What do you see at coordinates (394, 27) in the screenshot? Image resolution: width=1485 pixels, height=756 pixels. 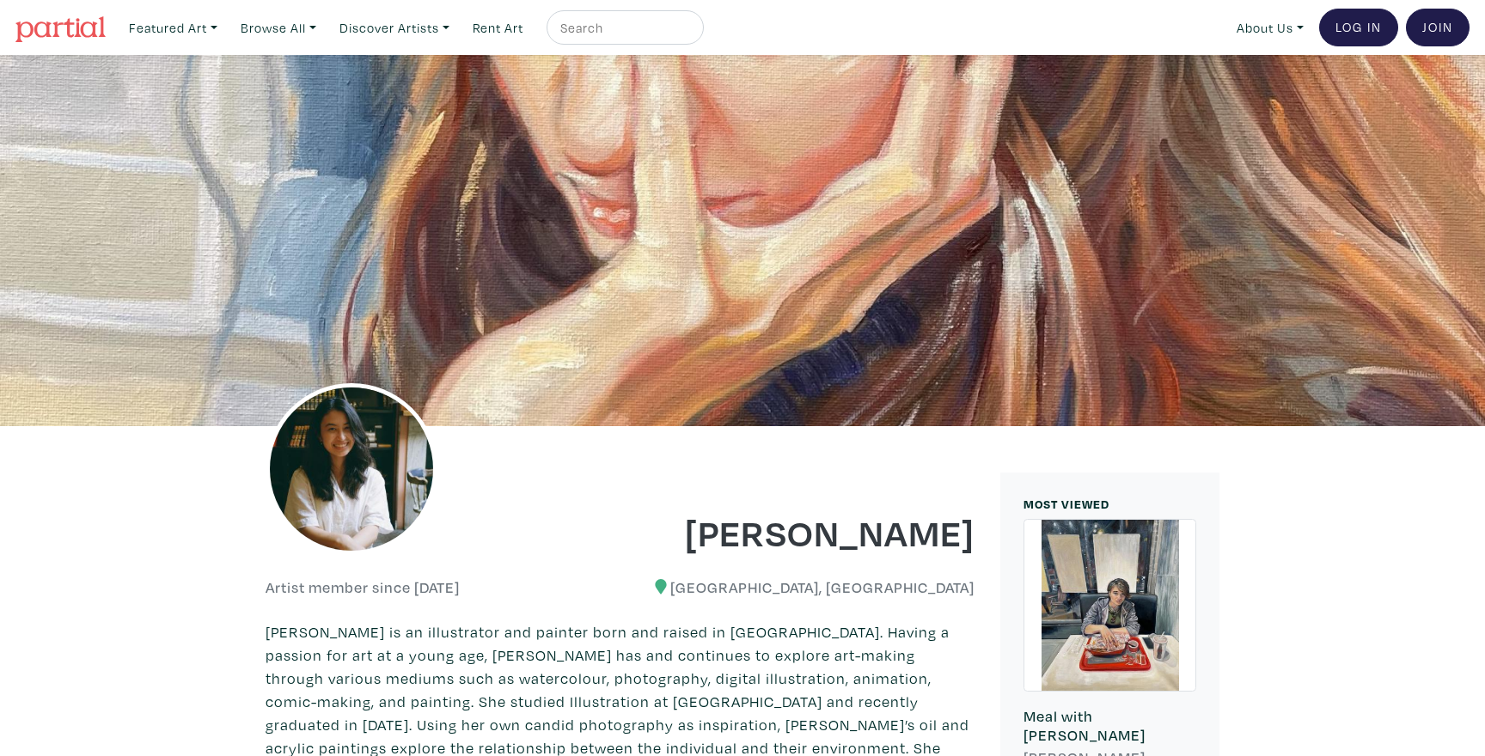 I see `a: Discover Artists` at bounding box center [394, 27].